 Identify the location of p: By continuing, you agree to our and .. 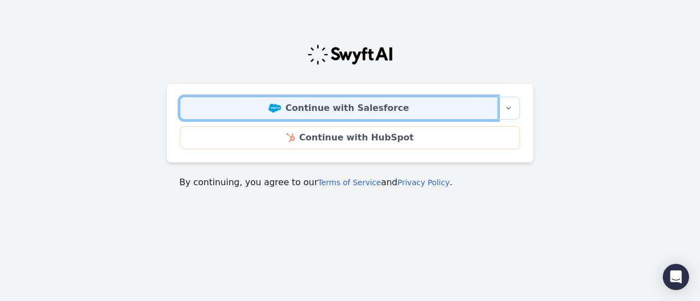
(350, 183).